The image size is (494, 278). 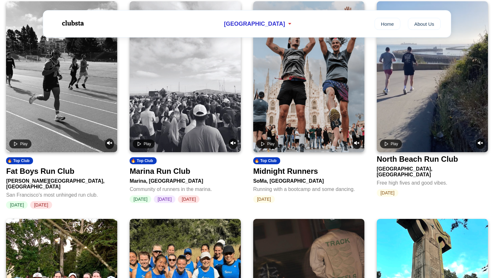 I want to click on div: Marina Run Club, so click(x=160, y=171).